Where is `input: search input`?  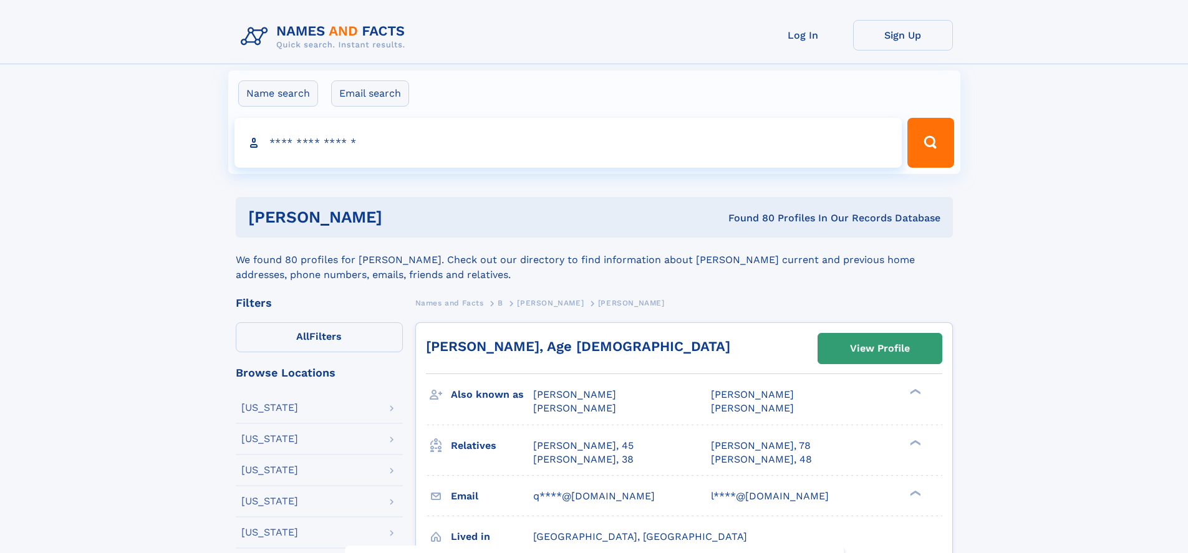
input: search input is located at coordinates (568, 143).